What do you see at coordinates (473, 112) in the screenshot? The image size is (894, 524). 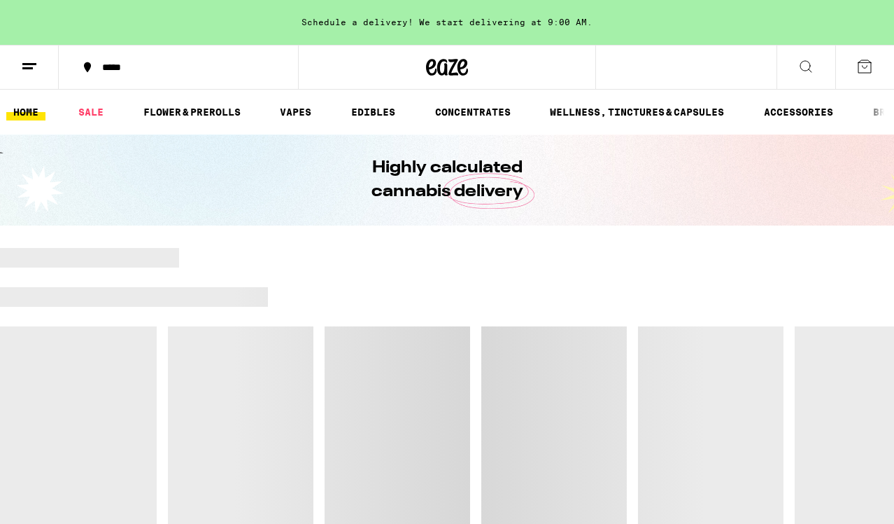 I see `a: CONCENTRATES` at bounding box center [473, 112].